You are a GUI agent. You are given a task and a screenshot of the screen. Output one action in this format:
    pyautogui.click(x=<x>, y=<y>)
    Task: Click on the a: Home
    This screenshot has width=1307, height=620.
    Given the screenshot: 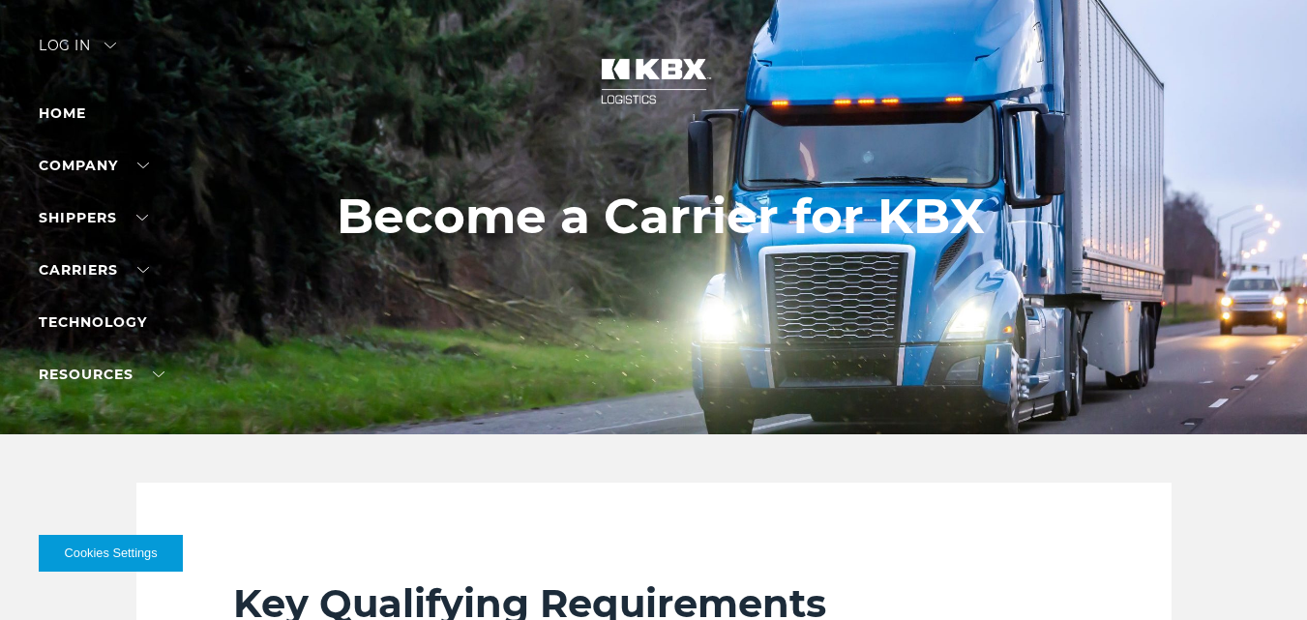 What is the action you would take?
    pyautogui.click(x=62, y=113)
    